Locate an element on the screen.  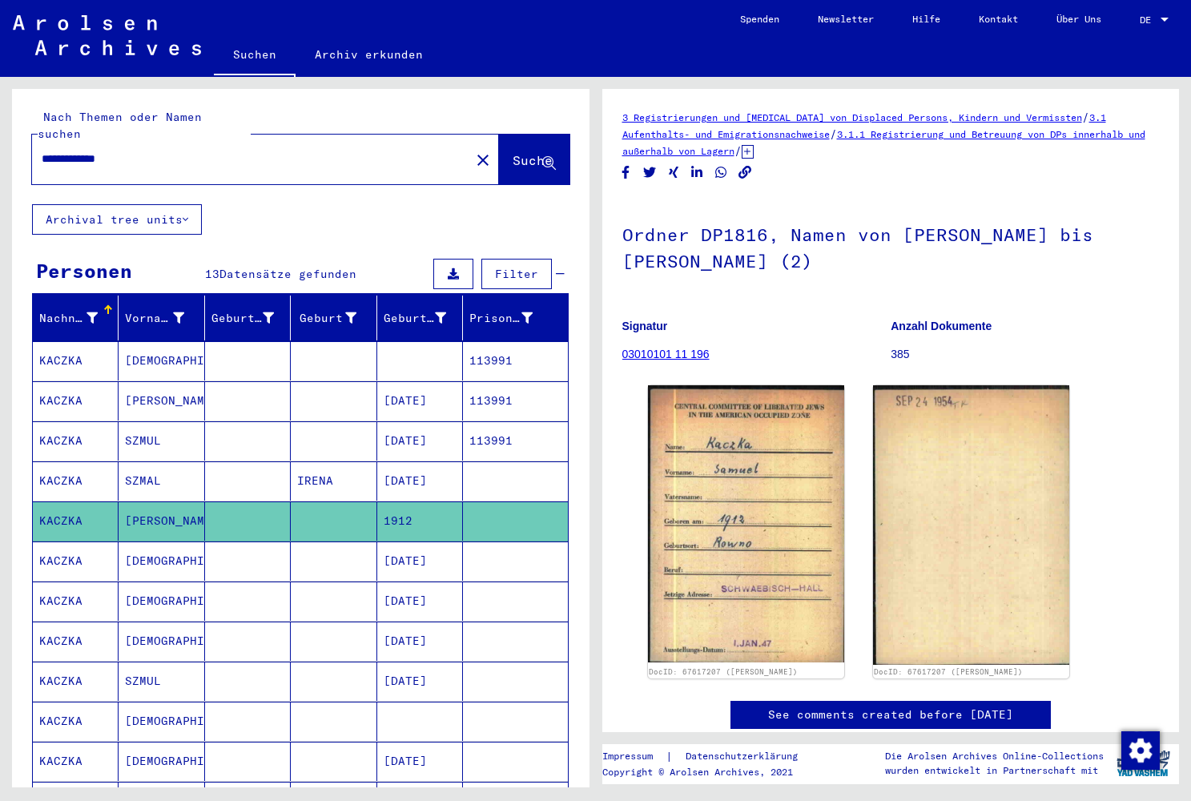
a: Datenschutzerklärung is located at coordinates (745, 756).